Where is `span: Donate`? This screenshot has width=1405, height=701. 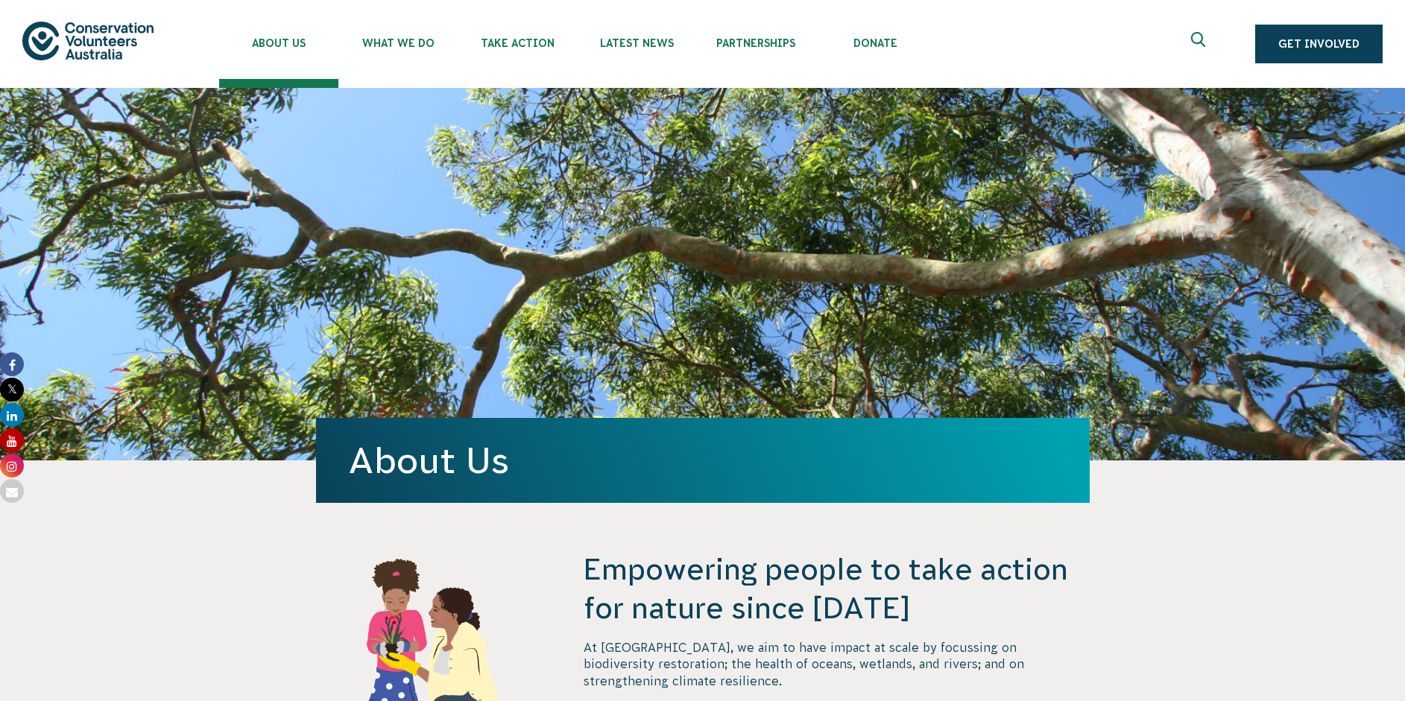 span: Donate is located at coordinates (875, 43).